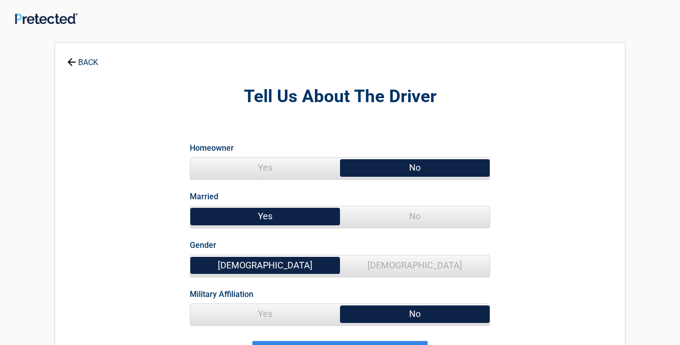 Image resolution: width=680 pixels, height=345 pixels. What do you see at coordinates (46, 19) in the screenshot?
I see `img: Main Logo` at bounding box center [46, 19].